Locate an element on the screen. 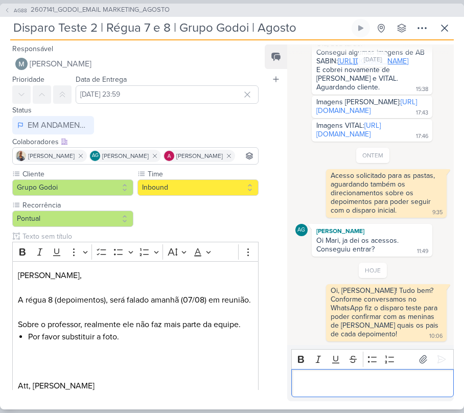 The image size is (464, 413). img: Iara Santos is located at coordinates (21, 156).